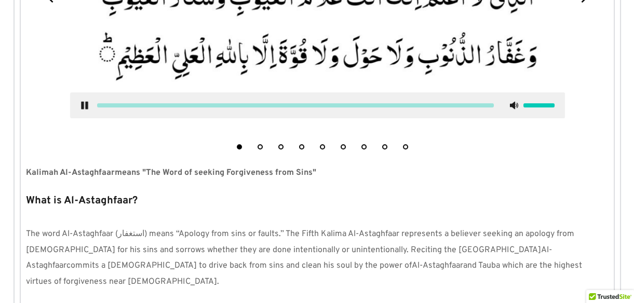 The image size is (634, 303). What do you see at coordinates (406, 147) in the screenshot?
I see `button: 9 of 9` at bounding box center [406, 147].